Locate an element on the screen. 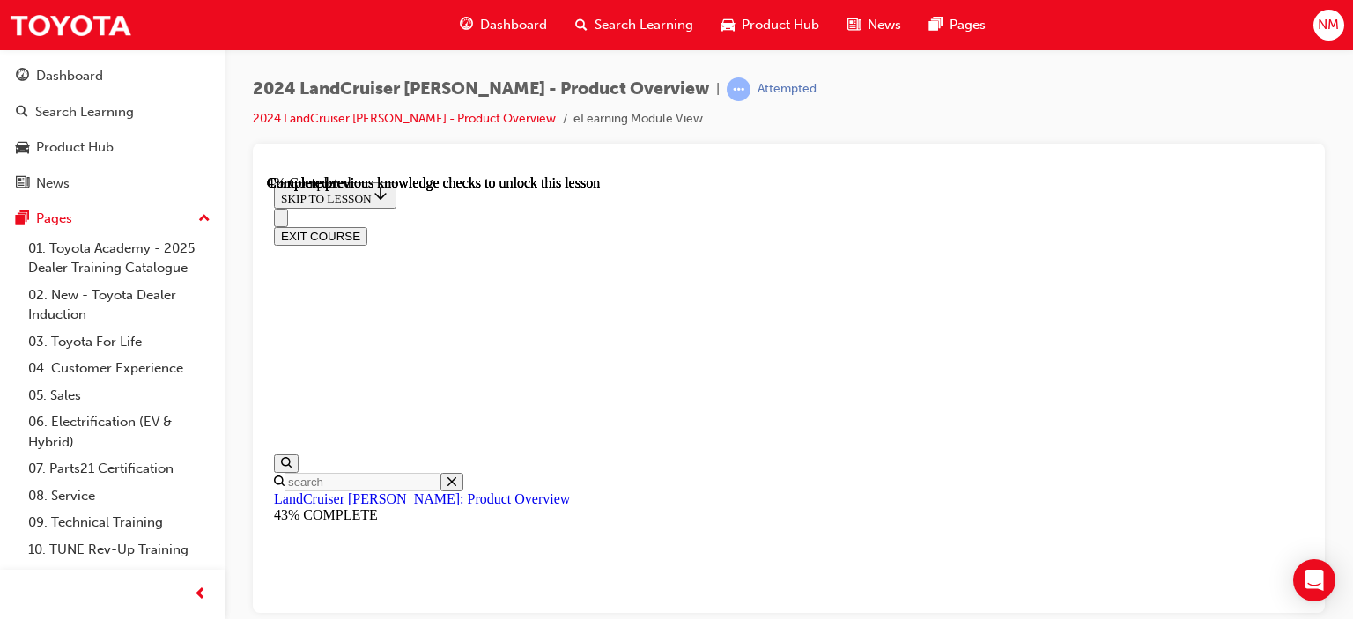 Image resolution: width=1353 pixels, height=619 pixels. a: Trak is located at coordinates (70, 25).